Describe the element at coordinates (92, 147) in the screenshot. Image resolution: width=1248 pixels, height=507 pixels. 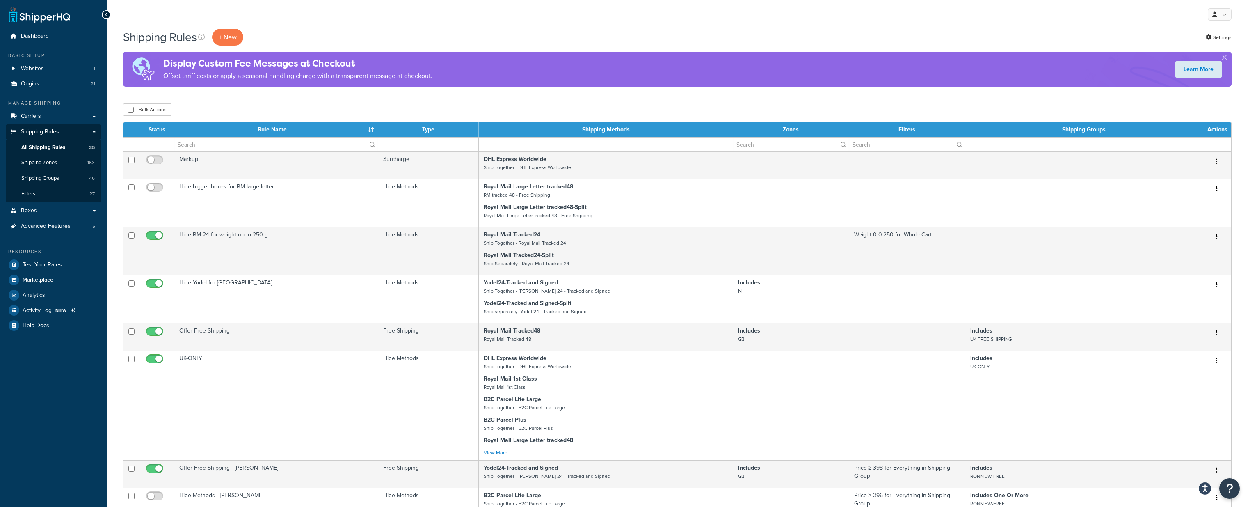
I see `span: 35` at that location.